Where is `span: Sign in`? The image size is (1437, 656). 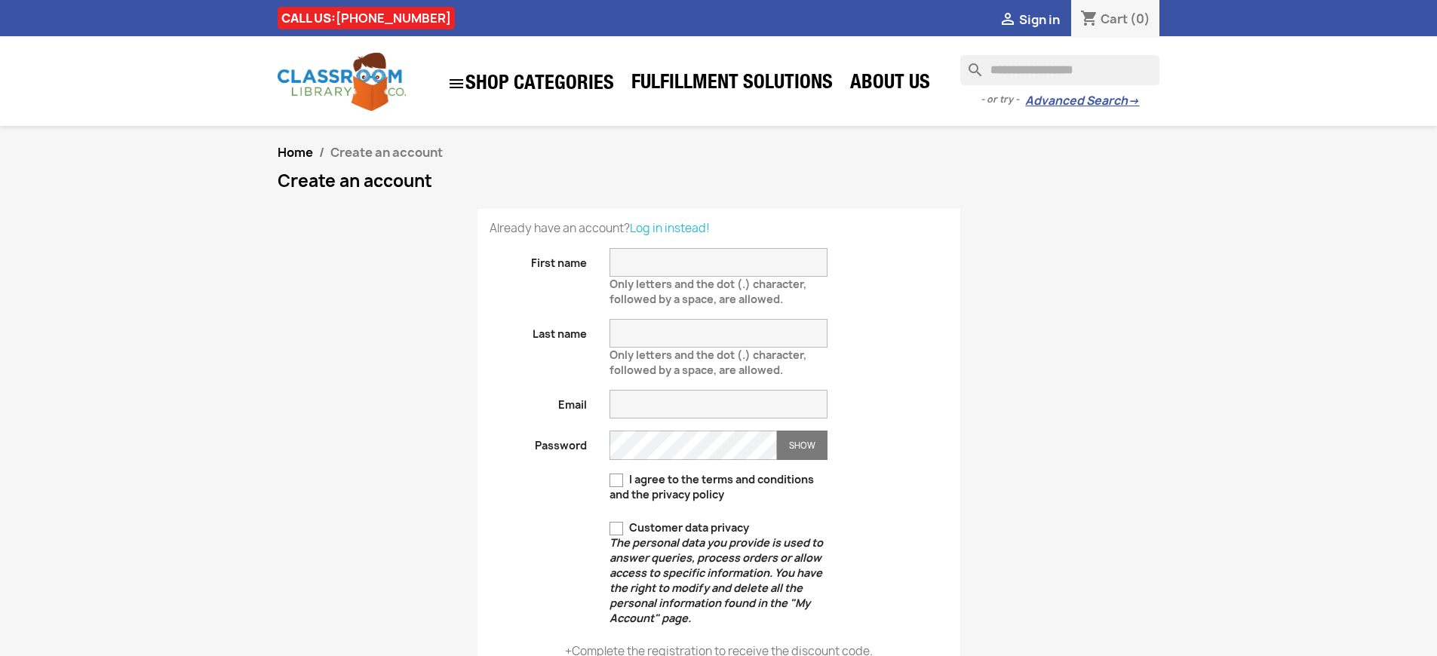
span: Sign in is located at coordinates (1039, 20).